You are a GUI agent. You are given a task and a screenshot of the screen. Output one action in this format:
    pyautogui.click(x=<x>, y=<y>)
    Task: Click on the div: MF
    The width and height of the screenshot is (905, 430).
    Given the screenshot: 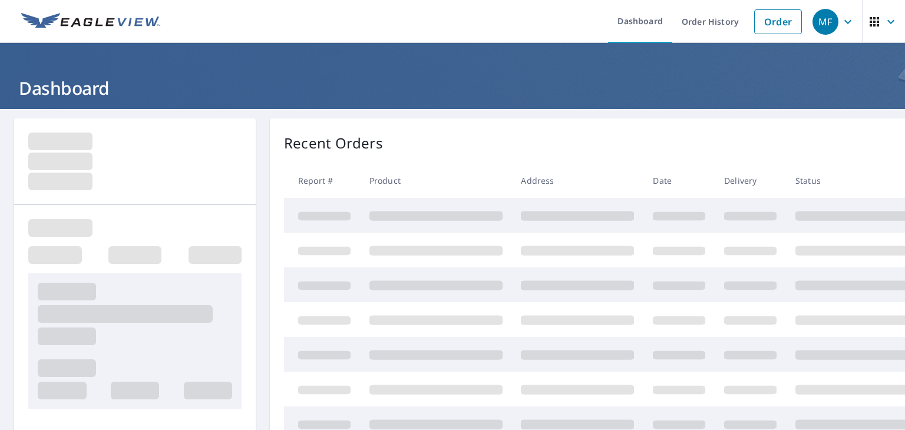 What is the action you would take?
    pyautogui.click(x=825, y=22)
    